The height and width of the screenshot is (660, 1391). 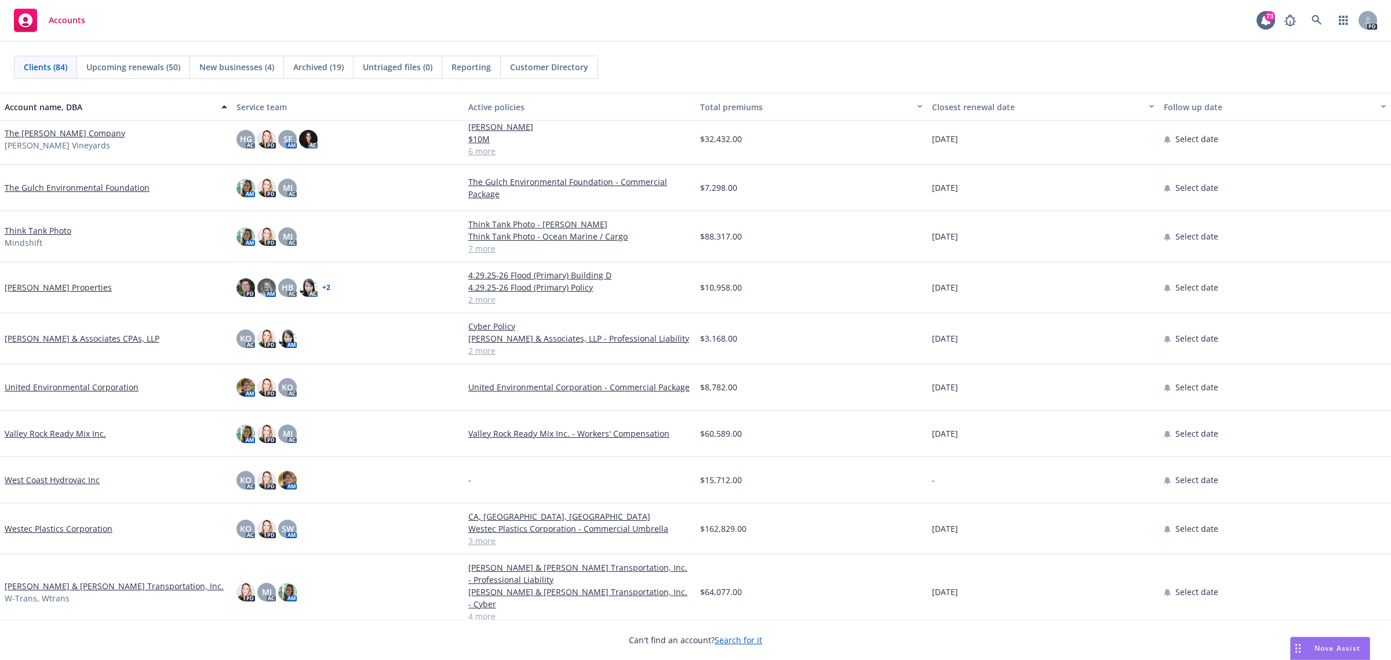 What do you see at coordinates (45, 67) in the screenshot?
I see `span: Clients (84)` at bounding box center [45, 67].